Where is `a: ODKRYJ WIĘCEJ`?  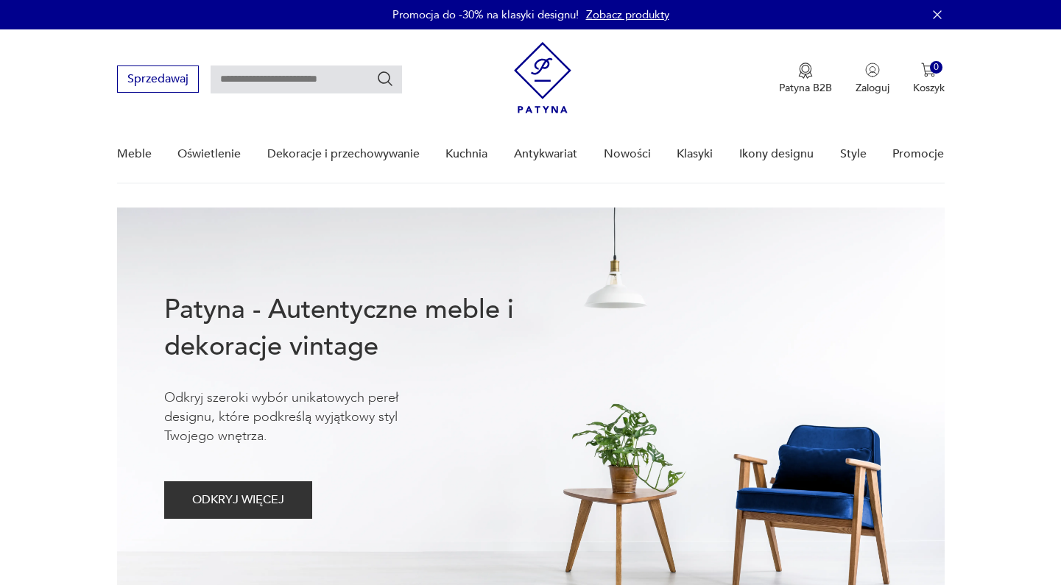 a: ODKRYJ WIĘCEJ is located at coordinates (238, 501).